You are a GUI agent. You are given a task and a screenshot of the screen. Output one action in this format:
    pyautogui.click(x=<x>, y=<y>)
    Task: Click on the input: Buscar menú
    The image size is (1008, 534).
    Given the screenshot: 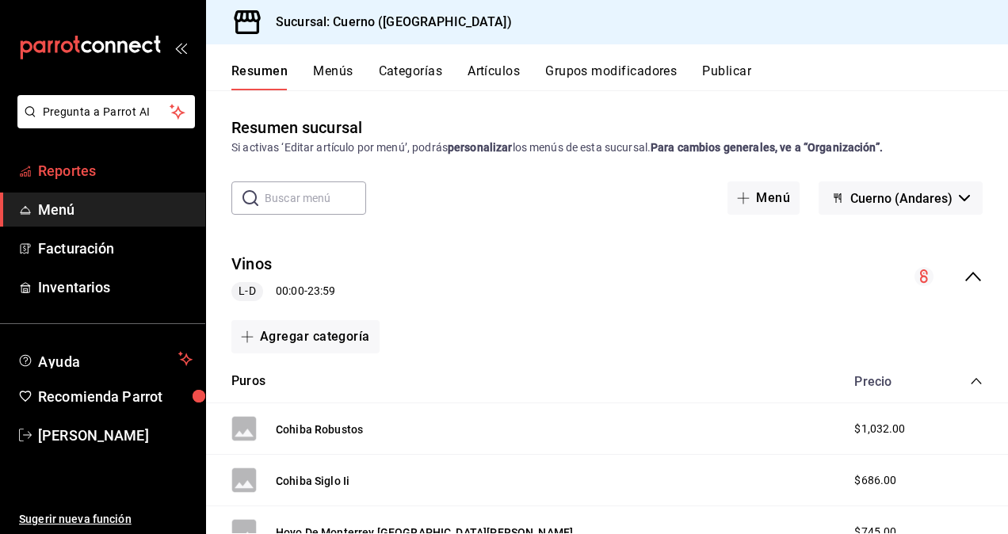 What is the action you would take?
    pyautogui.click(x=315, y=198)
    